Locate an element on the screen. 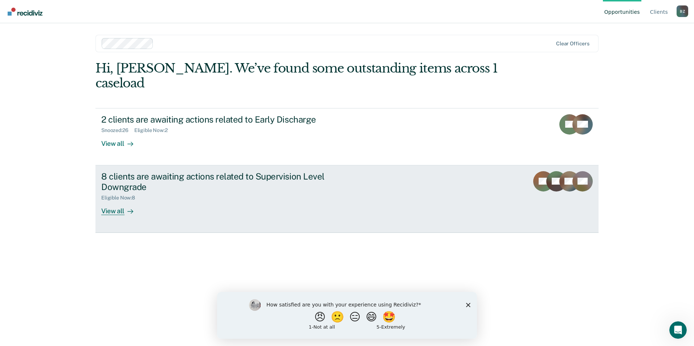  img: Profile image for Kim is located at coordinates (38, 13).